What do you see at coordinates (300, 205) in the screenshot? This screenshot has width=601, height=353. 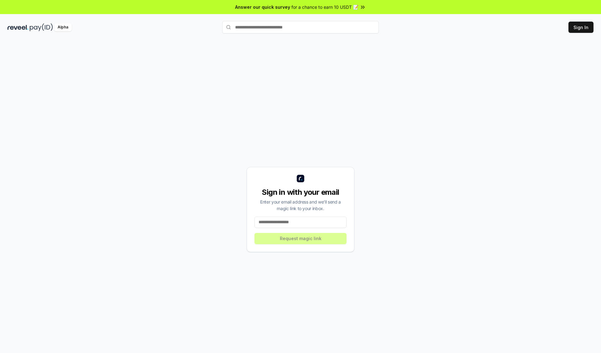 I see `div: Enter your email address and we’ll send a magic link to your inbox.` at bounding box center [300, 205].